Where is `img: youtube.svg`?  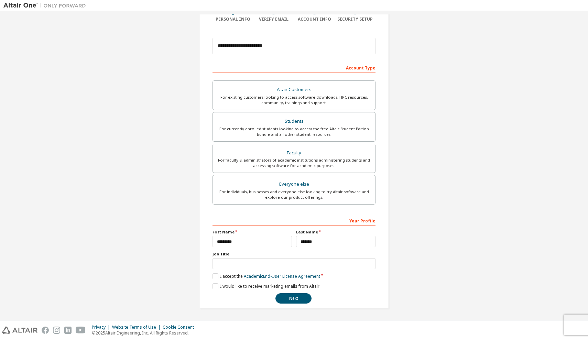 img: youtube.svg is located at coordinates (80, 330).